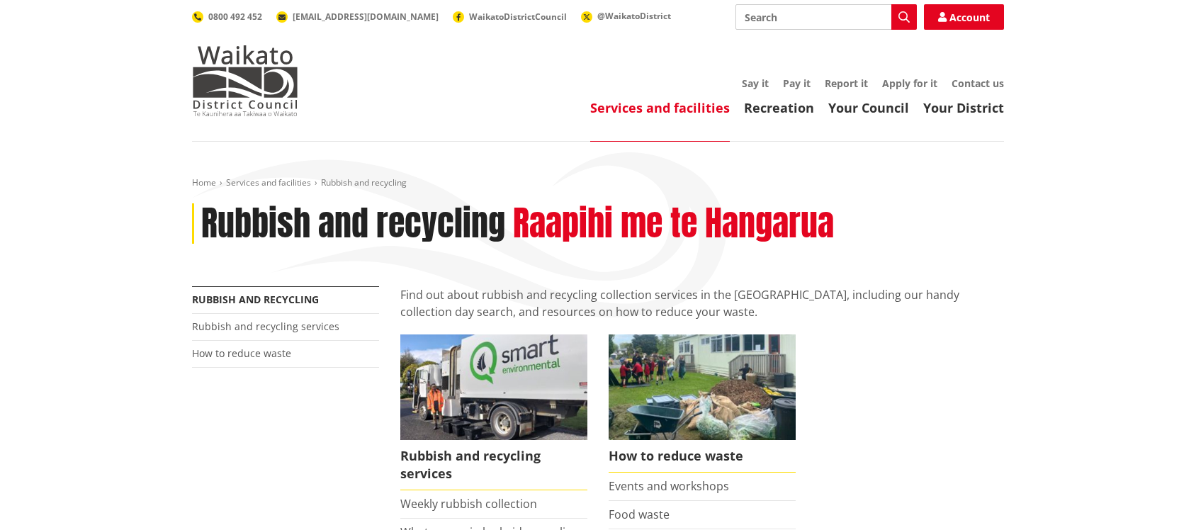 This screenshot has height=530, width=1196. I want to click on a: Say it, so click(756, 83).